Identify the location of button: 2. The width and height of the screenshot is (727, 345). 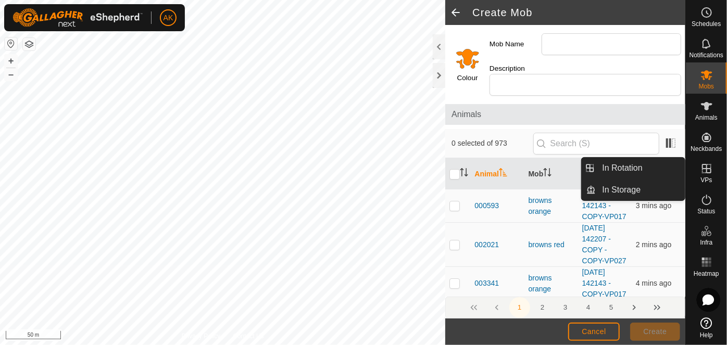
(543, 308).